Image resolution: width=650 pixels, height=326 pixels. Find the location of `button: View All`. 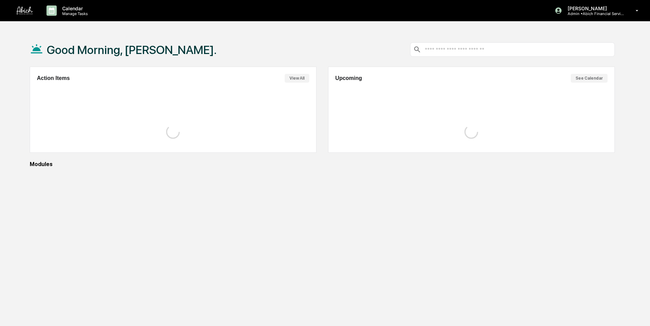

button: View All is located at coordinates (297, 78).